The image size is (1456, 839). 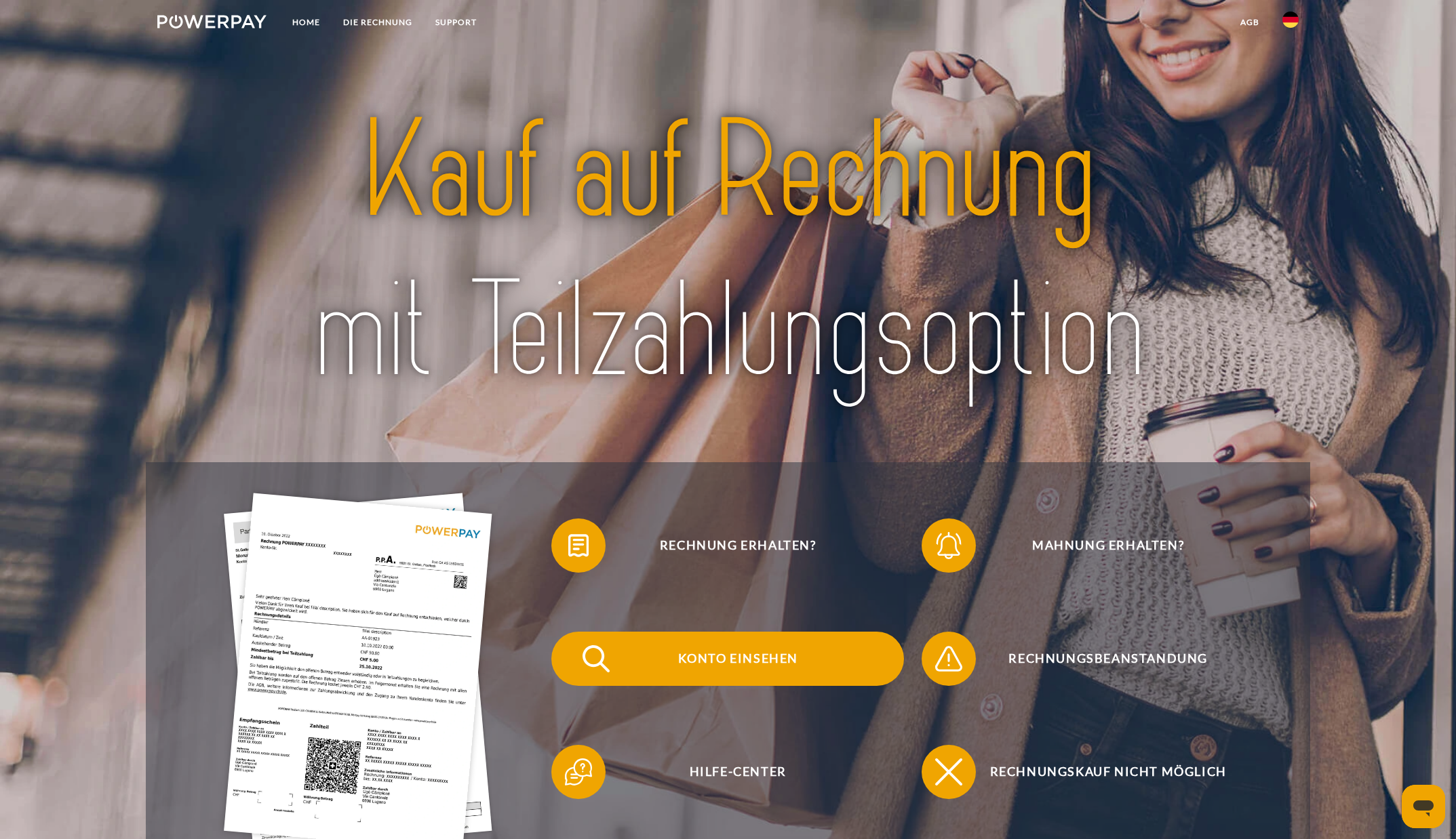 I want to click on button: Rechnung erhalten?, so click(x=728, y=546).